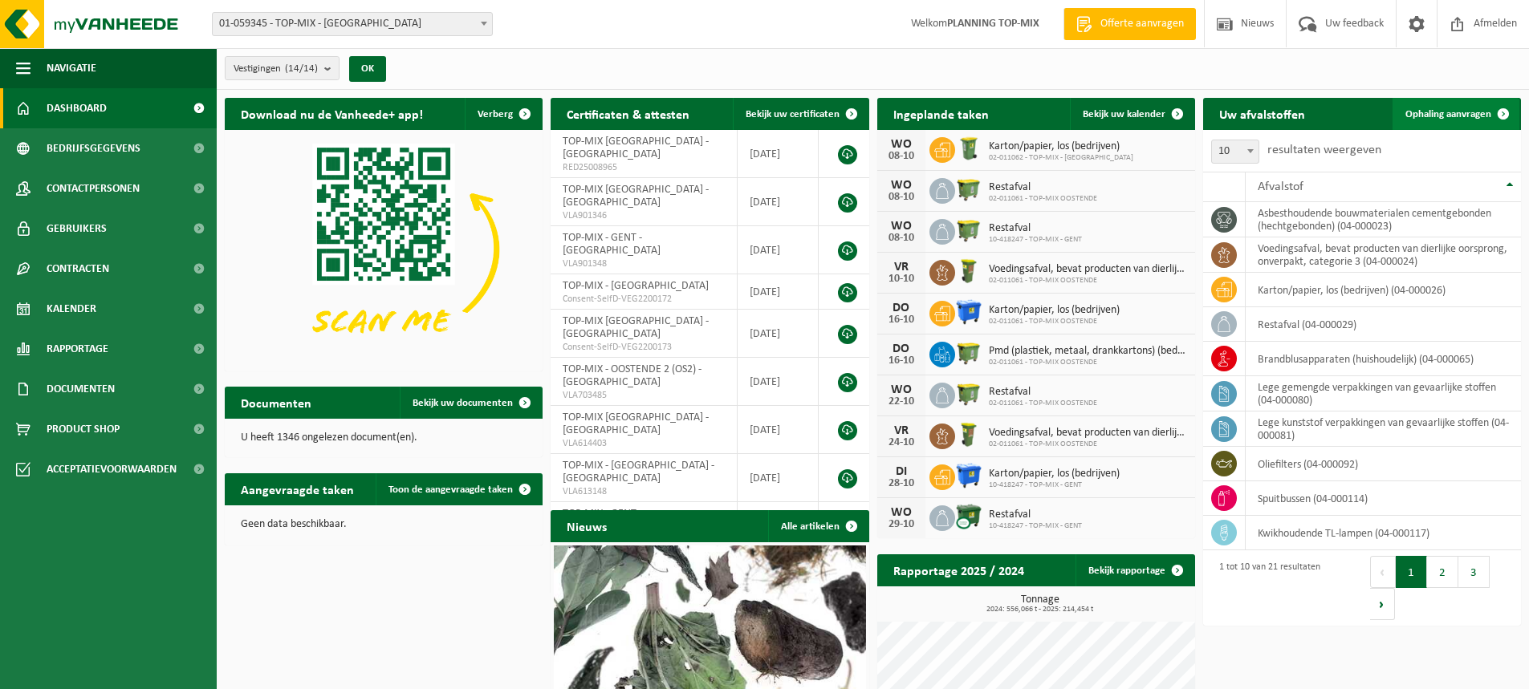 The height and width of the screenshot is (689, 1529). Describe the element at coordinates (643, 444) in the screenshot. I see `span: VLA614403` at that location.